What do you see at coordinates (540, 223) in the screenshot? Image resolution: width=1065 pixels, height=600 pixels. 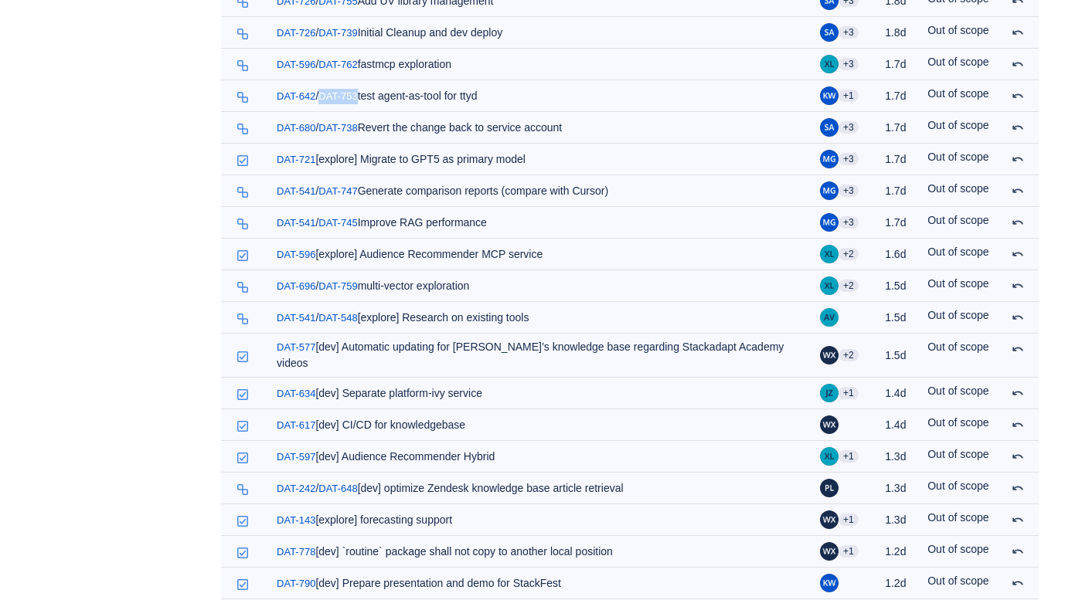 I see `td: Improve RAG performance` at bounding box center [540, 223].